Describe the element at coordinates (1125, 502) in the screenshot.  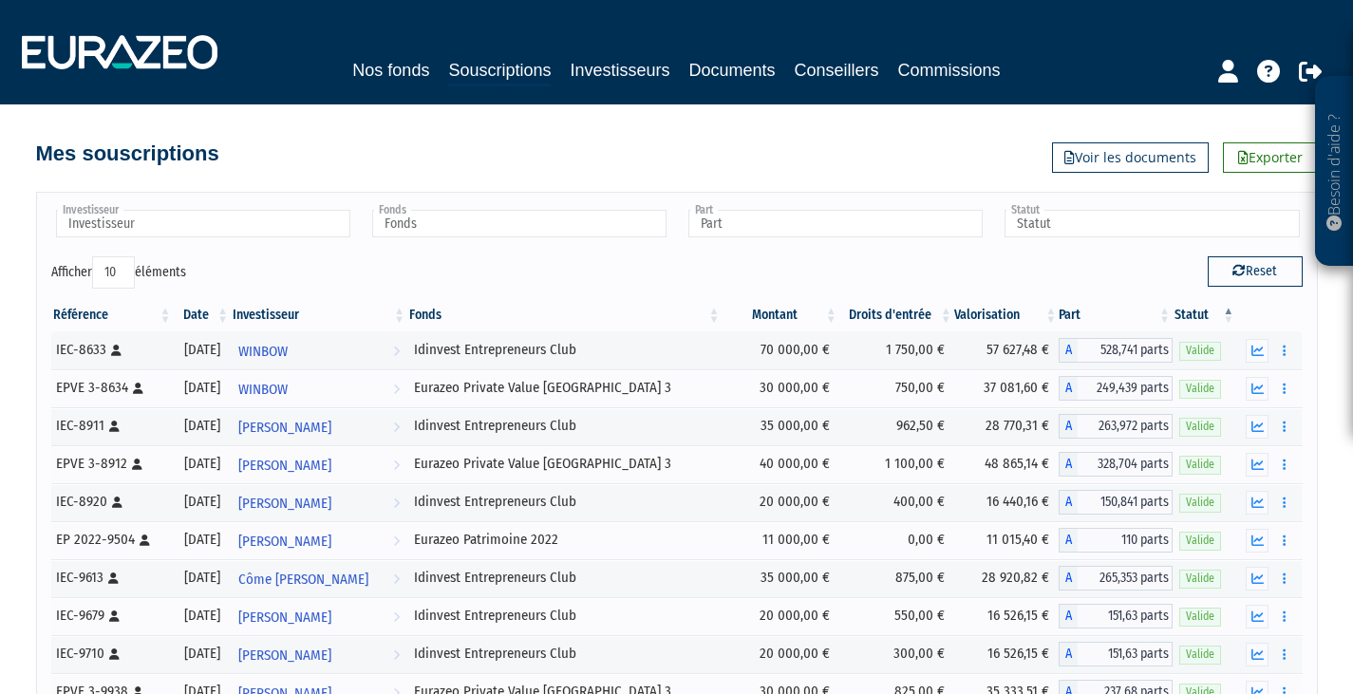
I see `span: 150,841 parts` at that location.